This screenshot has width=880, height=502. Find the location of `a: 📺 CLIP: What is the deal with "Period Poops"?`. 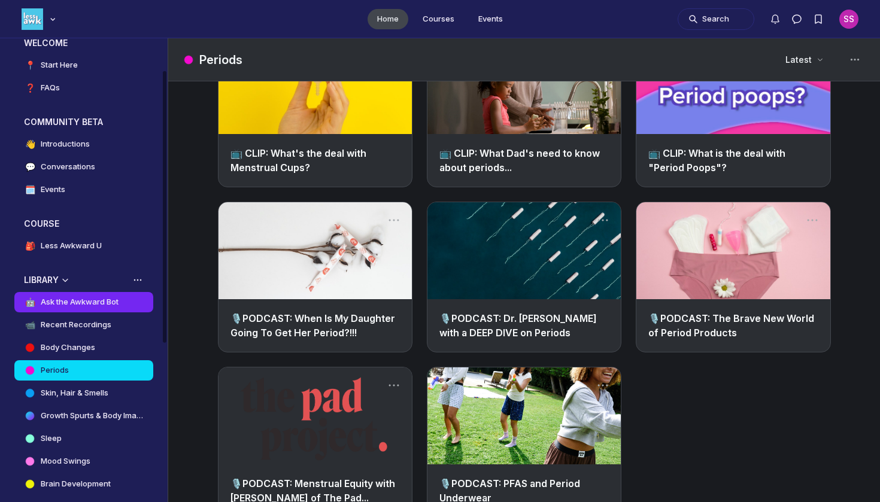

a: 📺 CLIP: What is the deal with "Period Poops"? is located at coordinates (716, 160).